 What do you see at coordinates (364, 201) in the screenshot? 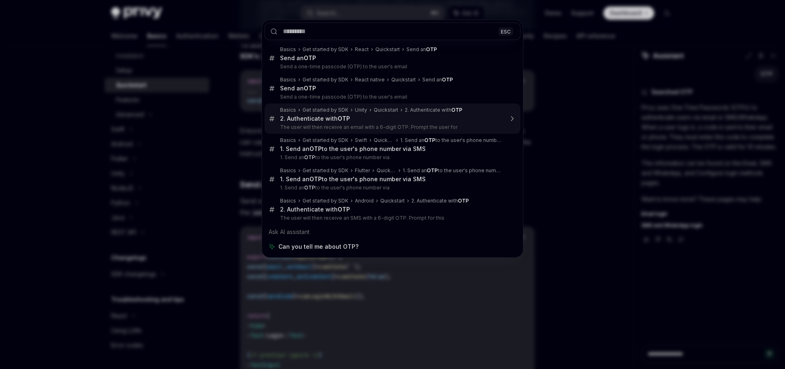
I see `div: Android` at bounding box center [364, 201].